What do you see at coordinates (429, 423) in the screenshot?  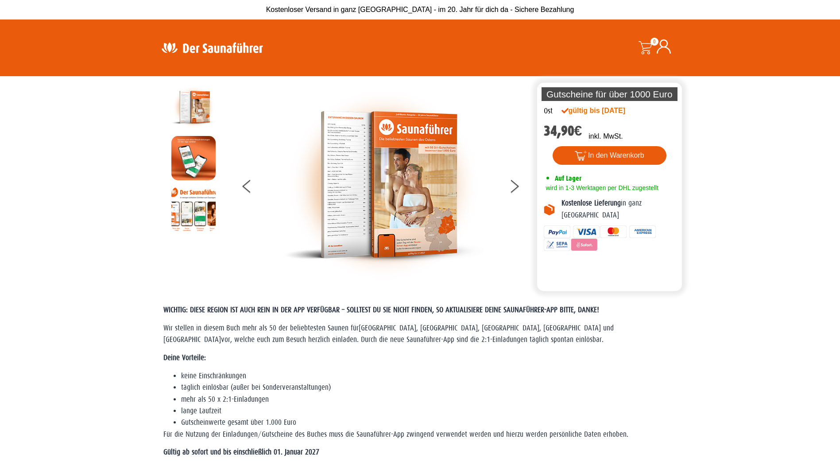 I see `li: Gutscheinwerte gesamt über 1.000 Euro` at bounding box center [429, 423].